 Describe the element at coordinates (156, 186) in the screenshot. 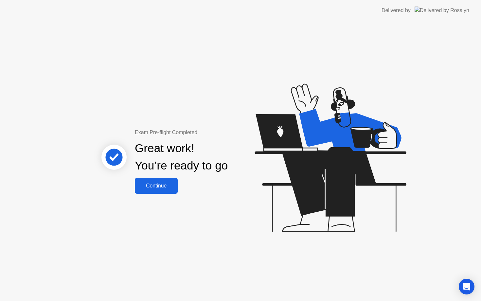

I see `div: Continue` at that location.